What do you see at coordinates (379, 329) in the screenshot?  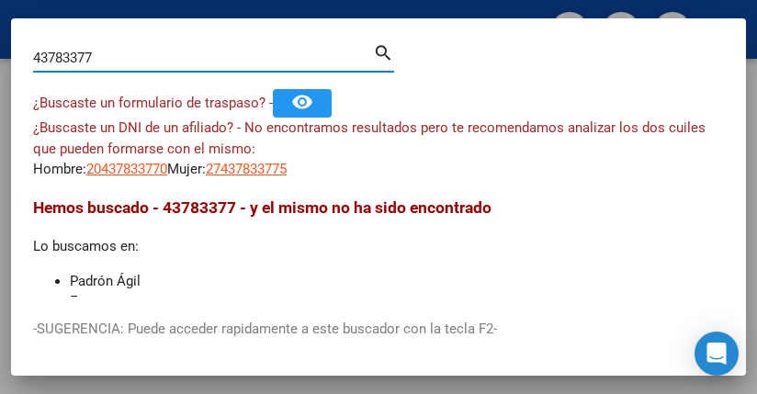 I see `p: -SUGERENCIA: Puede acceder rapidamente a este buscador con la tecla F2-` at bounding box center [379, 329].